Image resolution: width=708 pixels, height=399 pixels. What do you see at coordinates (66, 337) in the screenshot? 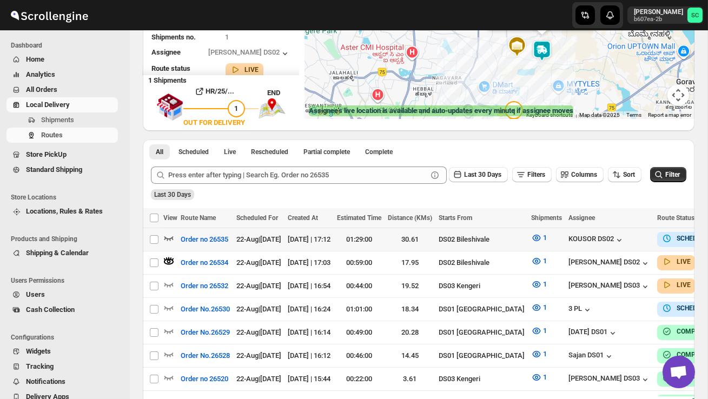
I see `span: Configurations` at bounding box center [66, 337].